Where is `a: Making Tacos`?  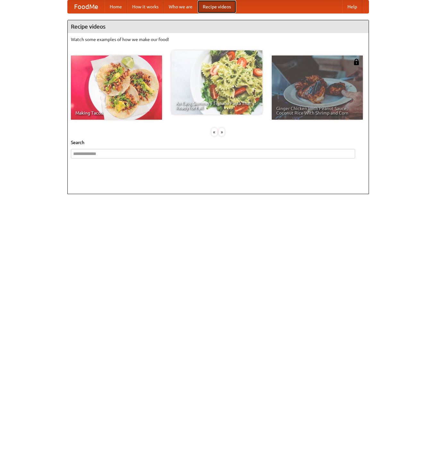 a: Making Tacos is located at coordinates (117, 88).